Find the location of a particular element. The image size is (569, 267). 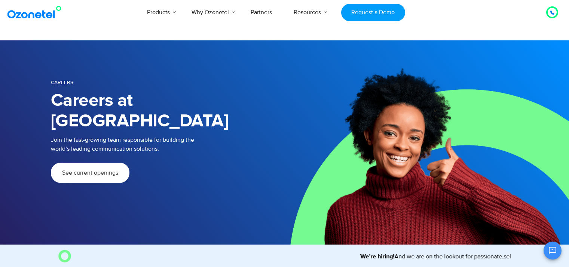

button: Open chat is located at coordinates (553, 251).